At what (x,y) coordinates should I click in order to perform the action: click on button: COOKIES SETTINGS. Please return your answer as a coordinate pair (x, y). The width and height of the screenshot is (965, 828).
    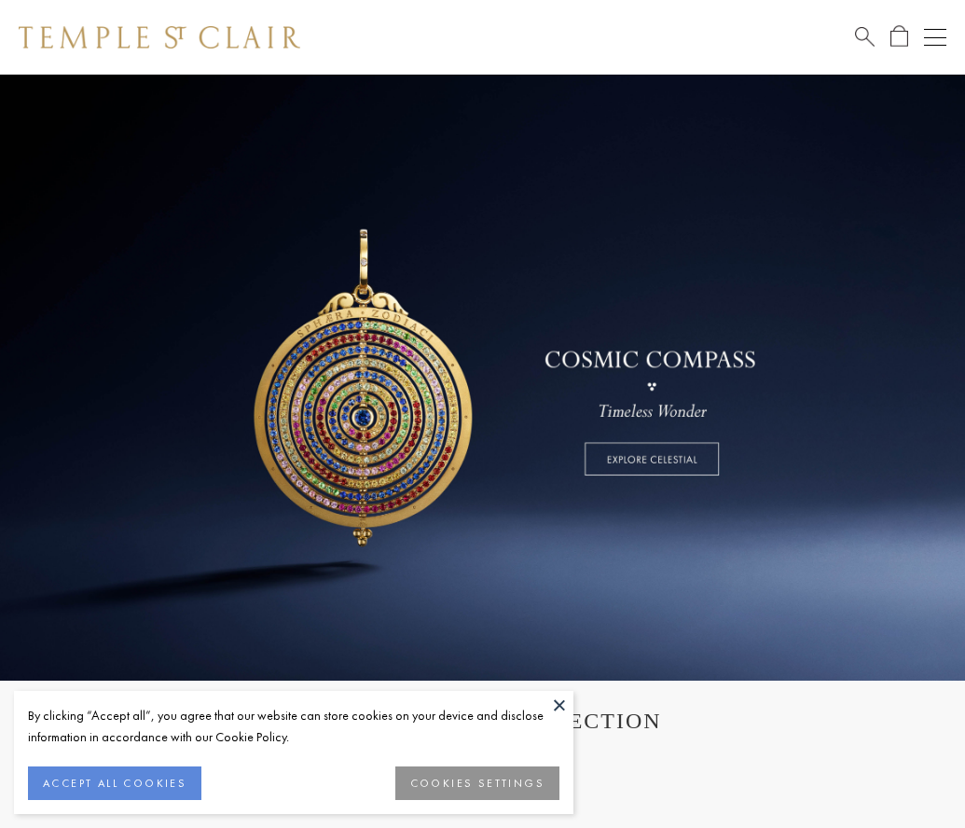
    Looking at the image, I should click on (477, 783).